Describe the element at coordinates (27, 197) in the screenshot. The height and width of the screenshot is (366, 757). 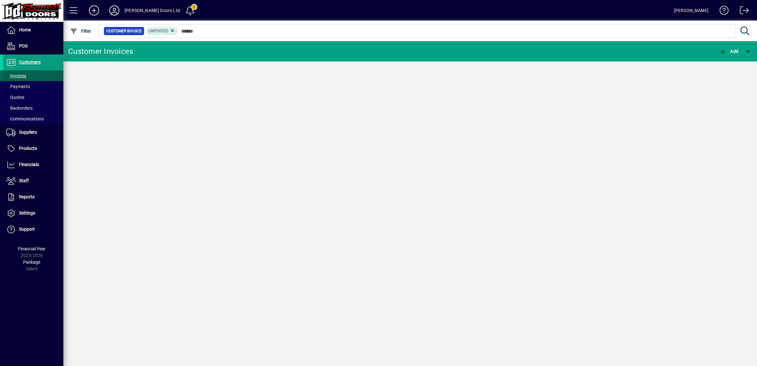
I see `span: Reports` at that location.